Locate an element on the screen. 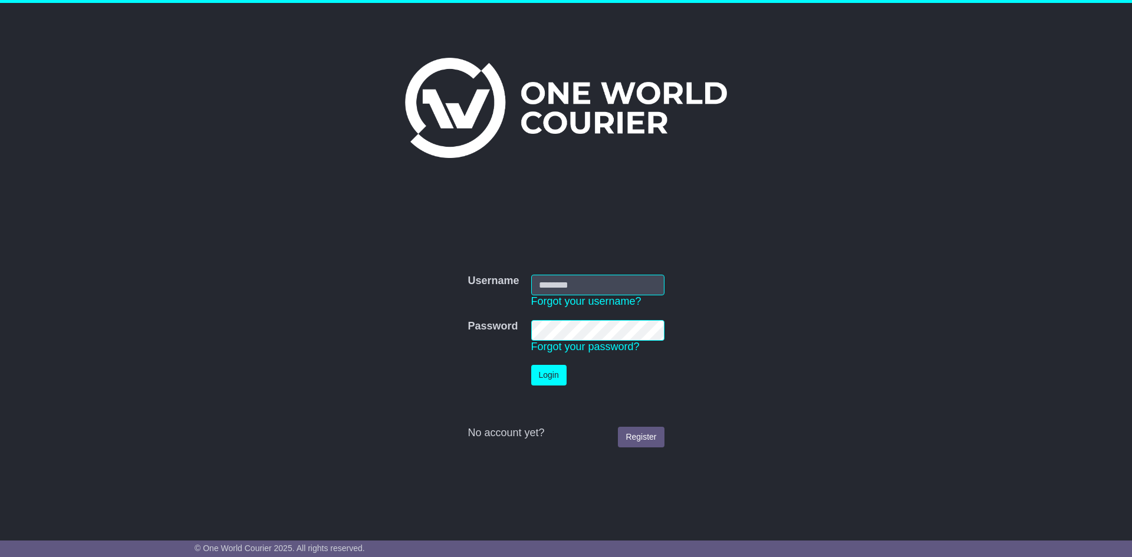 This screenshot has height=557, width=1132. div: No account yet? is located at coordinates (566, 434).